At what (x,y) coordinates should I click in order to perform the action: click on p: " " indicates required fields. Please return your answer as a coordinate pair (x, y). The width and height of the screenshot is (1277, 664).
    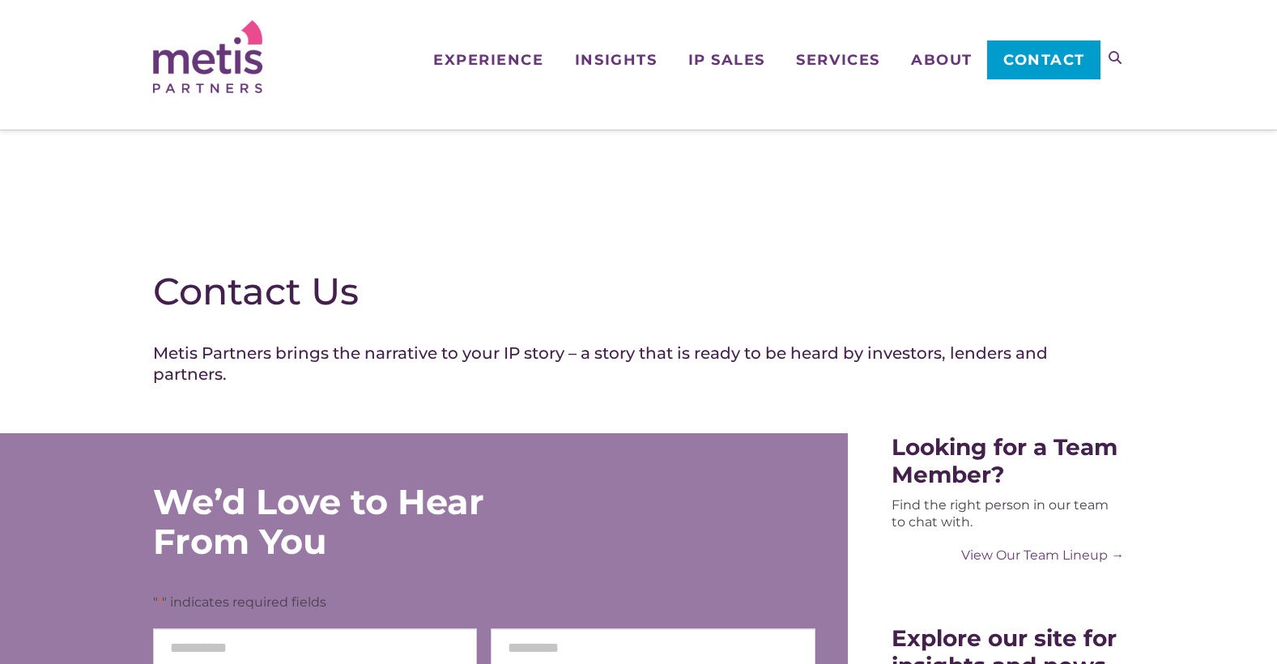
    Looking at the image, I should click on (484, 602).